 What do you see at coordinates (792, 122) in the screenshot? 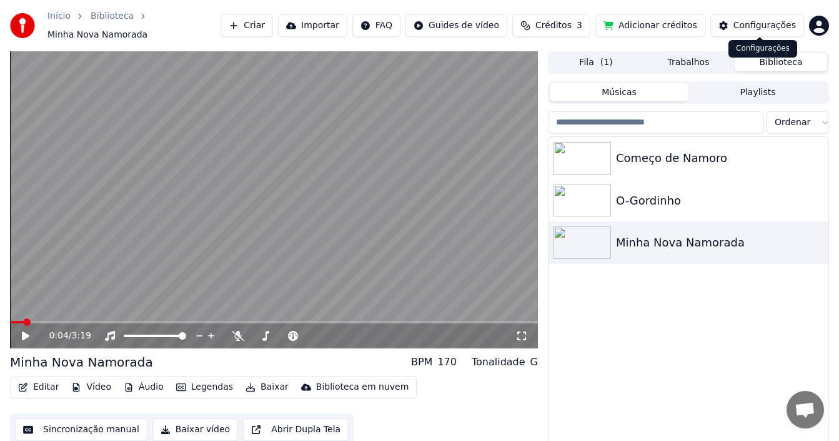
I see `span: Ordenar` at bounding box center [792, 122].